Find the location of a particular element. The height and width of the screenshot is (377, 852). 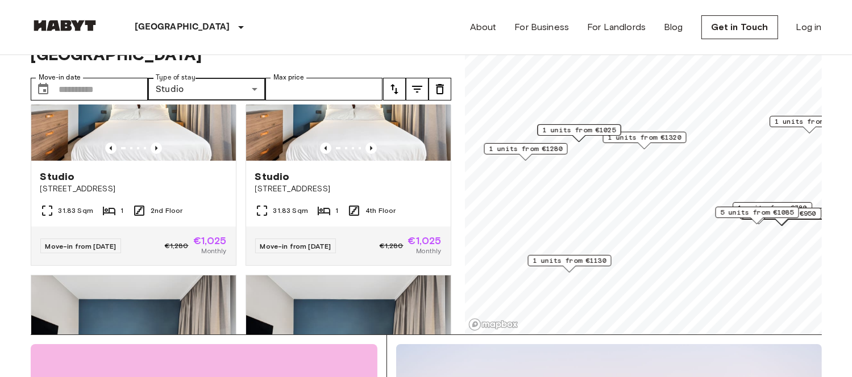

span: 1 units from €980 is located at coordinates (809, 122).